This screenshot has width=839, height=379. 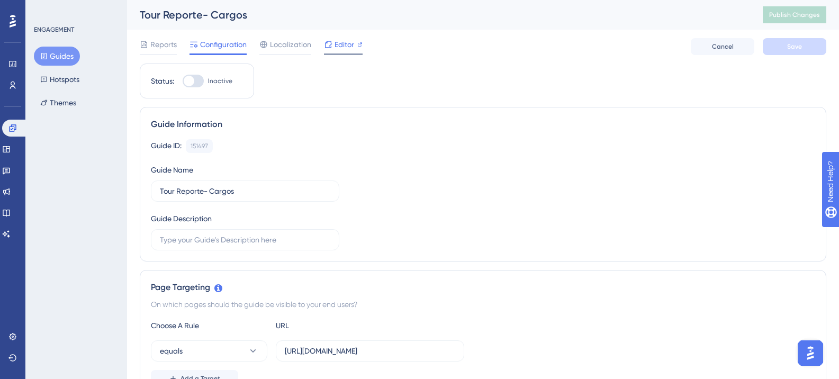 What do you see at coordinates (344, 44) in the screenshot?
I see `span: Editor` at bounding box center [344, 44].